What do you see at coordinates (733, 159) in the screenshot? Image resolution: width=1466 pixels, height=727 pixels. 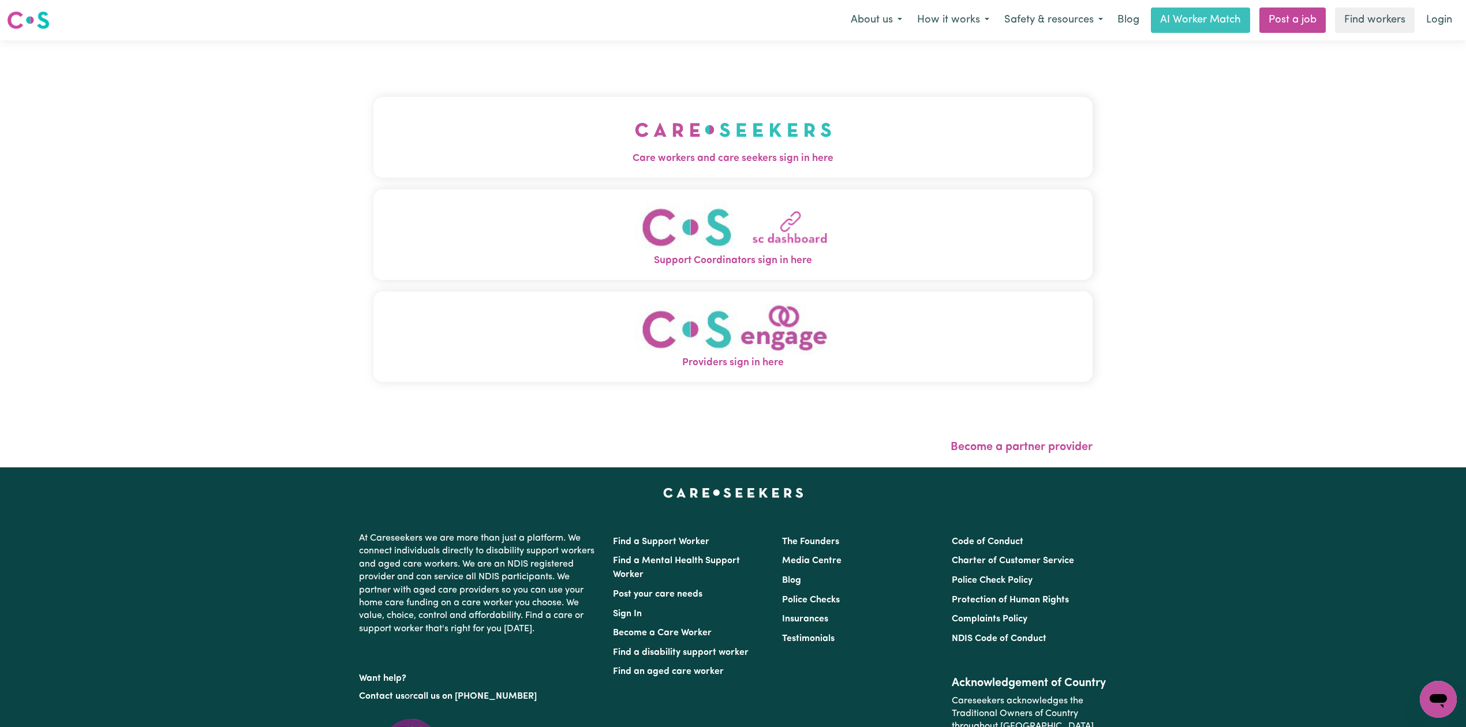 I see `span: Care workers and care seekers sign in here` at bounding box center [733, 159].